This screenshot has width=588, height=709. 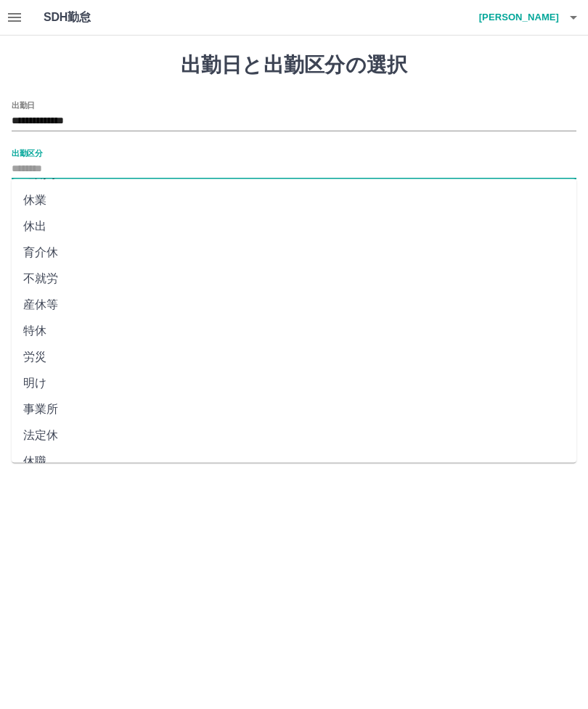 What do you see at coordinates (294, 201) in the screenshot?
I see `li: 休業` at bounding box center [294, 201].